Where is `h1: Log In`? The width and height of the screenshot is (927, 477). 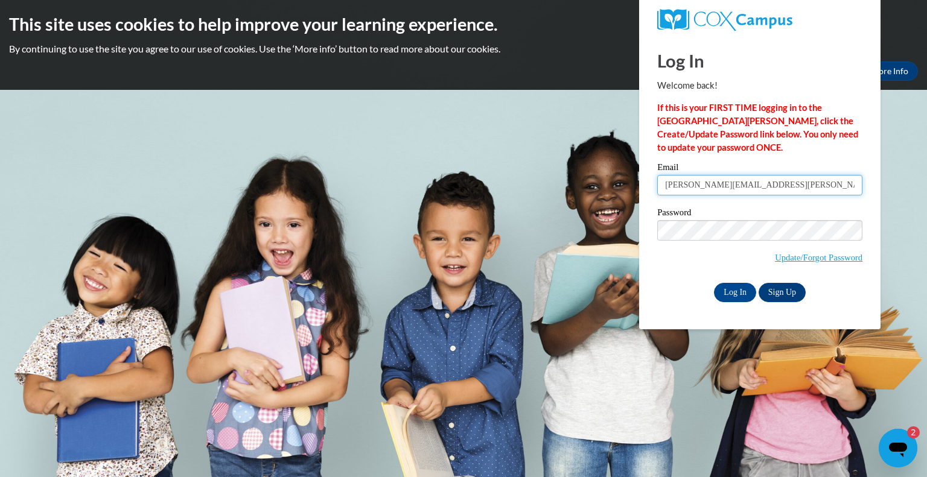
h1: Log In is located at coordinates (760, 60).